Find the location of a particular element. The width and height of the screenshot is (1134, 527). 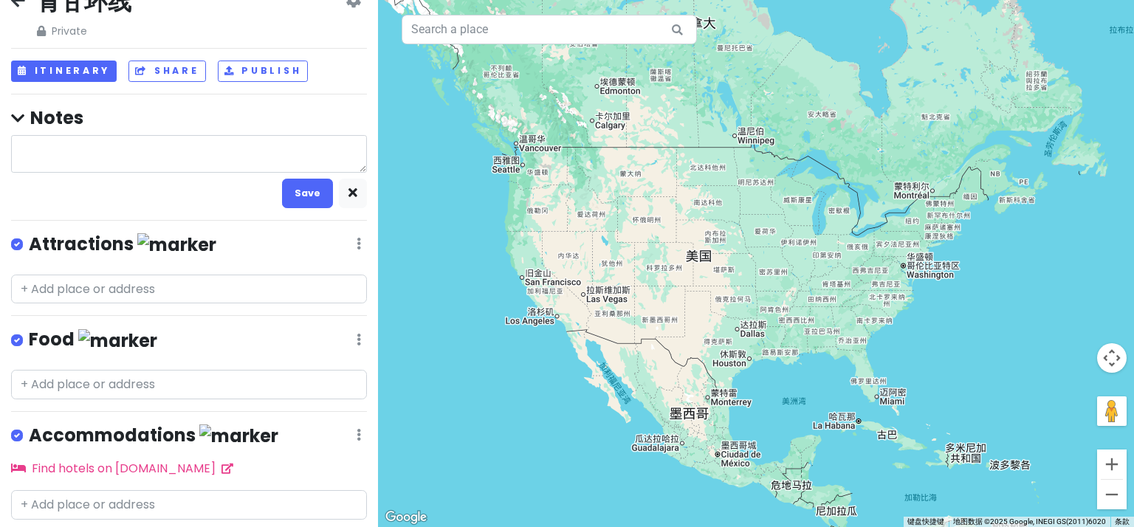

button: 将街景小人拖到地图上以打开街景 is located at coordinates (1112, 411).